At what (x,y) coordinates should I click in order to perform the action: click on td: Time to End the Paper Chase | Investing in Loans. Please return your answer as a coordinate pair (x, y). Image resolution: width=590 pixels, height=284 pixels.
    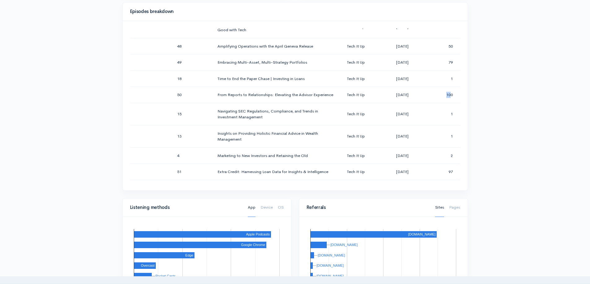
    Looking at the image, I should click on (277, 79).